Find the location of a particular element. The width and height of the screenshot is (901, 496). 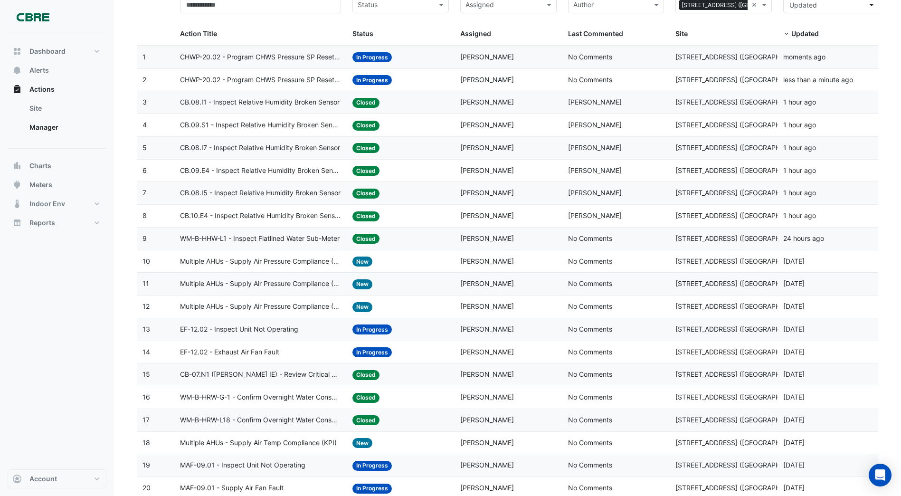

span: Meters is located at coordinates (41, 185).